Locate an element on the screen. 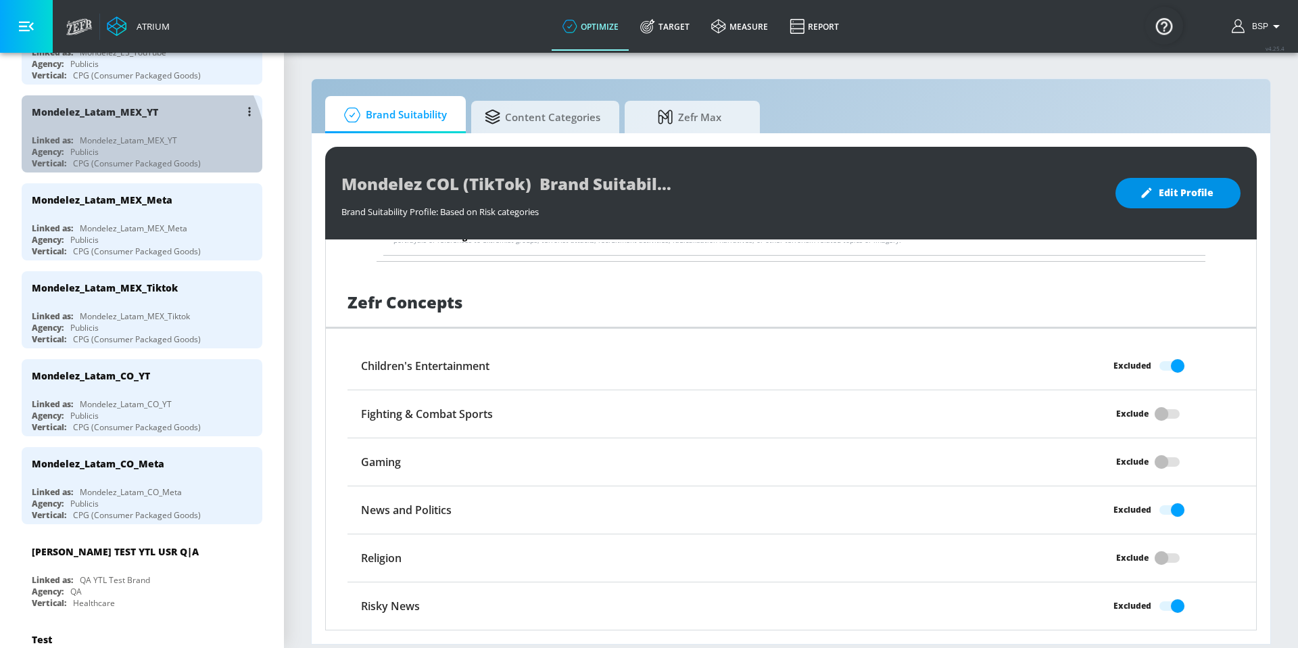 Image resolution: width=1298 pixels, height=648 pixels. div: Mondelez_Latam_MEX_YTLinked as:Mondelez_Latam_MEX_YTAgency:PublicisVertical:CPG (Consumer Package... is located at coordinates (142, 134).